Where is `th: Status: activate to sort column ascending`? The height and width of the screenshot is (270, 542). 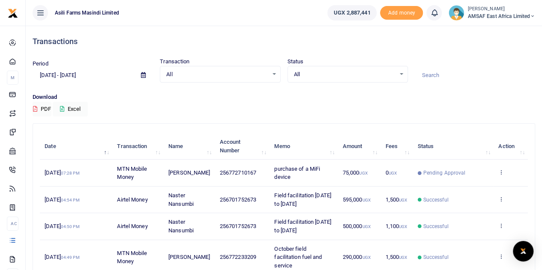 th: Status: activate to sort column ascending is located at coordinates (453, 147).